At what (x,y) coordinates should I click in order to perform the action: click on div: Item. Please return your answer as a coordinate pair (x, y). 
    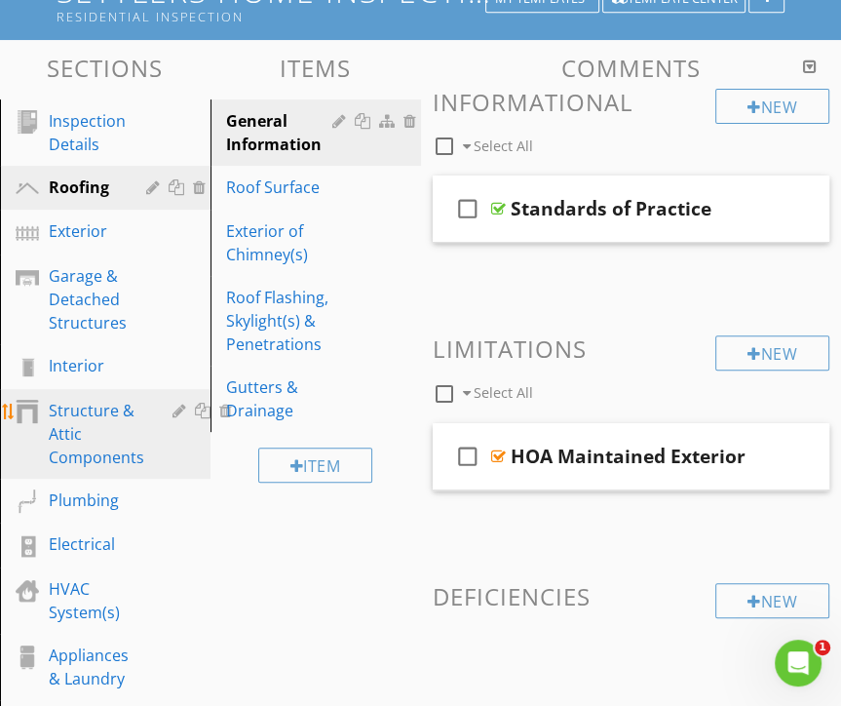
    Looking at the image, I should click on (316, 465).